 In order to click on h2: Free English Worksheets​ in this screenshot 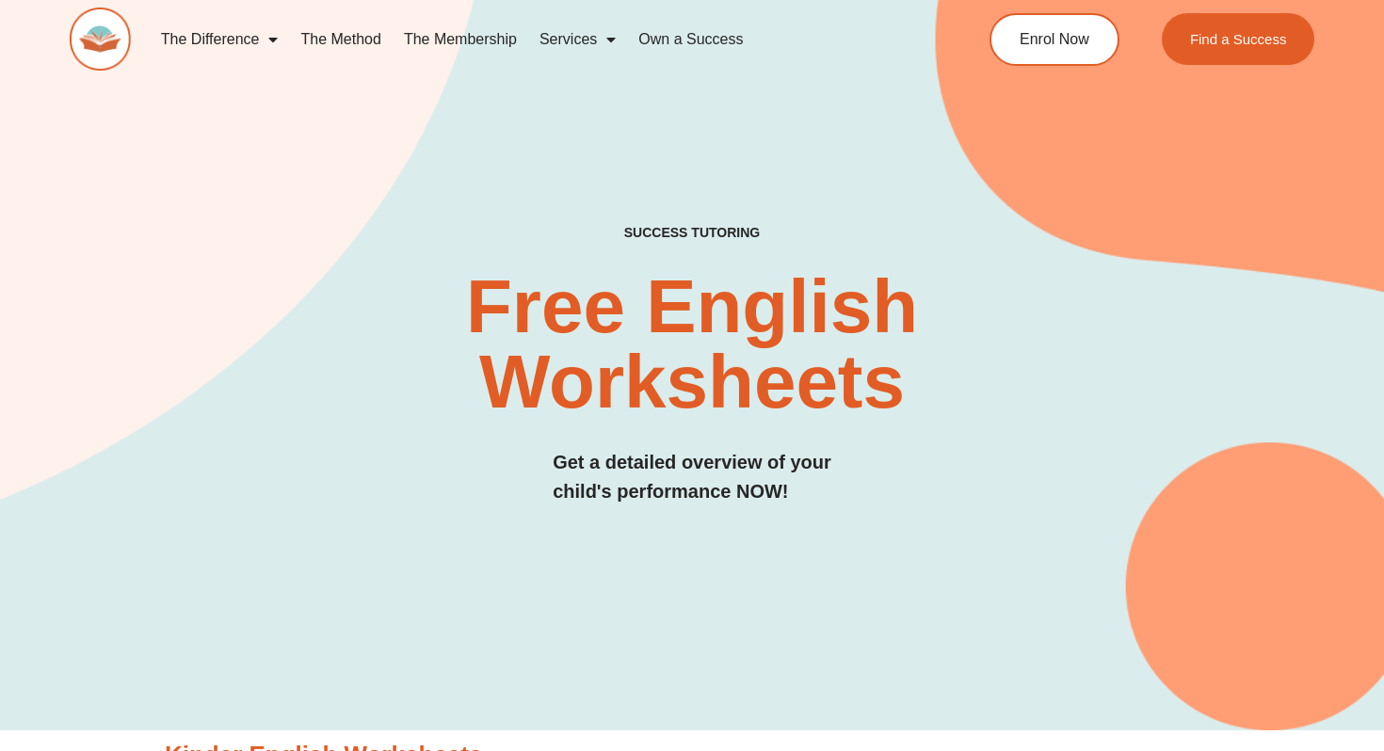, I will do `click(691, 345)`.